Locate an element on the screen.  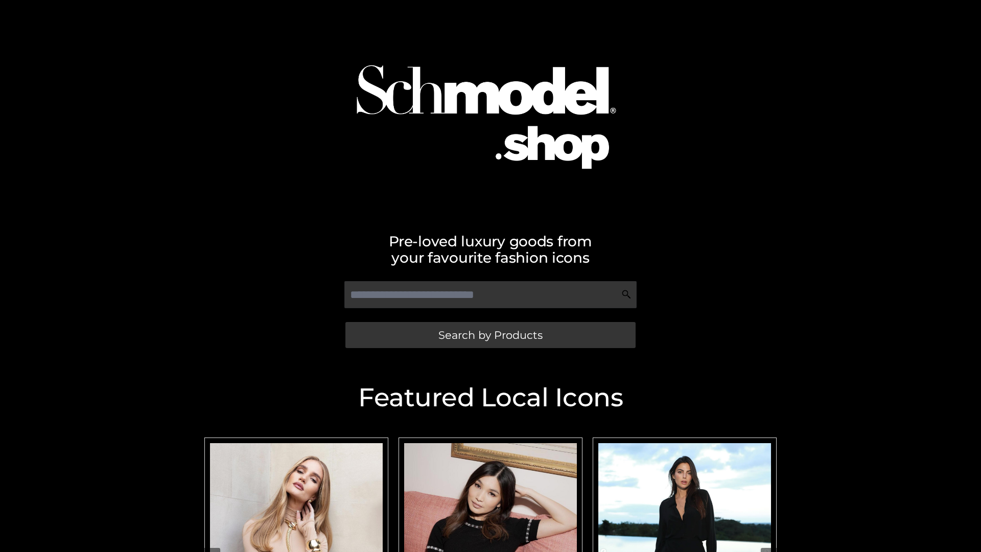
h2: Pre-loved luxury goods from your favourite fashion icons is located at coordinates (491, 249).